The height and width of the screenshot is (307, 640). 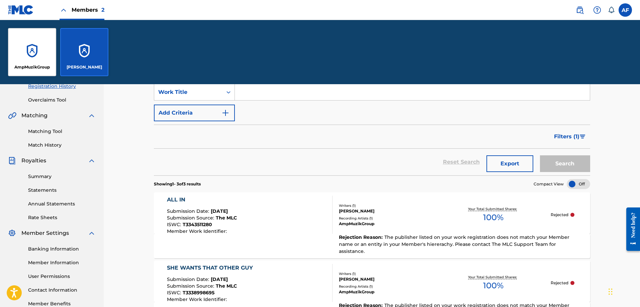 I want to click on span: T3343511280, so click(x=197, y=225).